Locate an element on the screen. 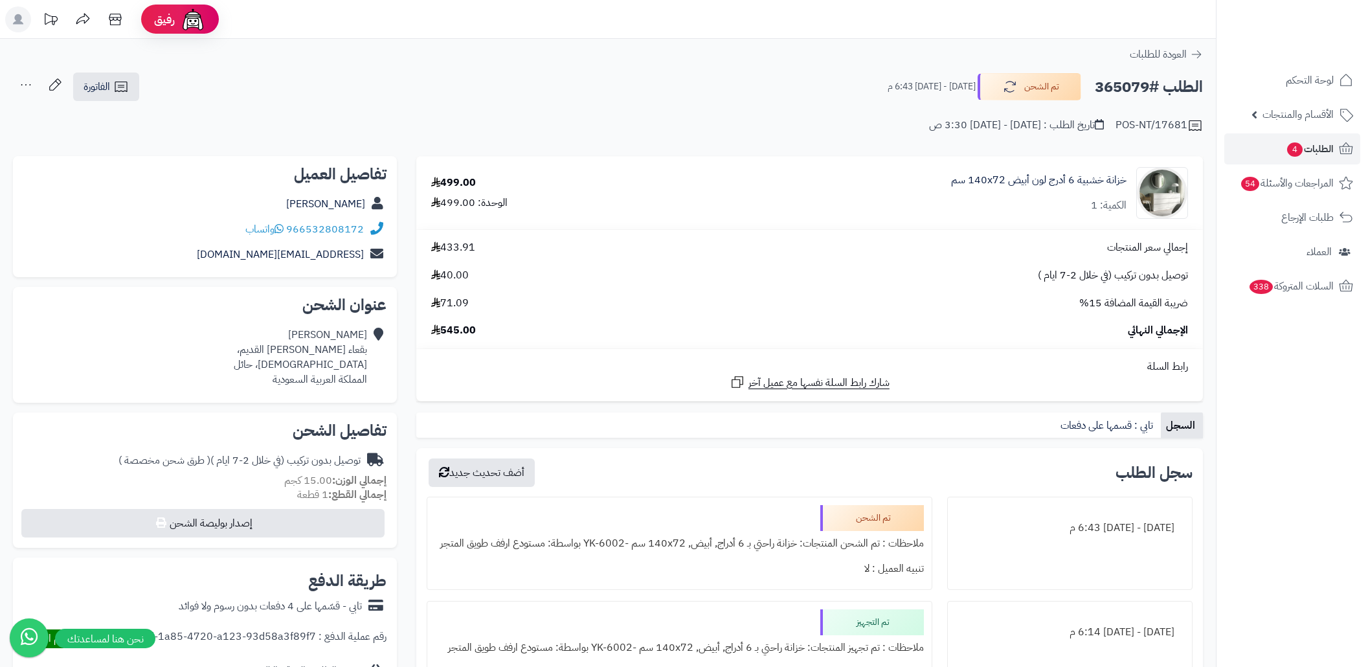 This screenshot has height=667, width=1368. a: السلات المتروكة338 is located at coordinates (1292, 286).